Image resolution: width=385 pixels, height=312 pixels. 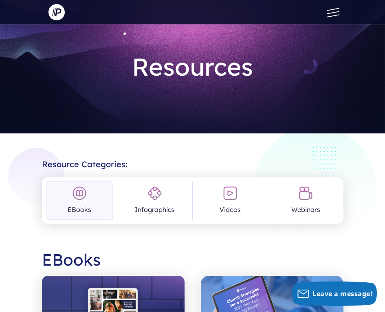 I want to click on img: Webinars Icon, so click(x=306, y=194).